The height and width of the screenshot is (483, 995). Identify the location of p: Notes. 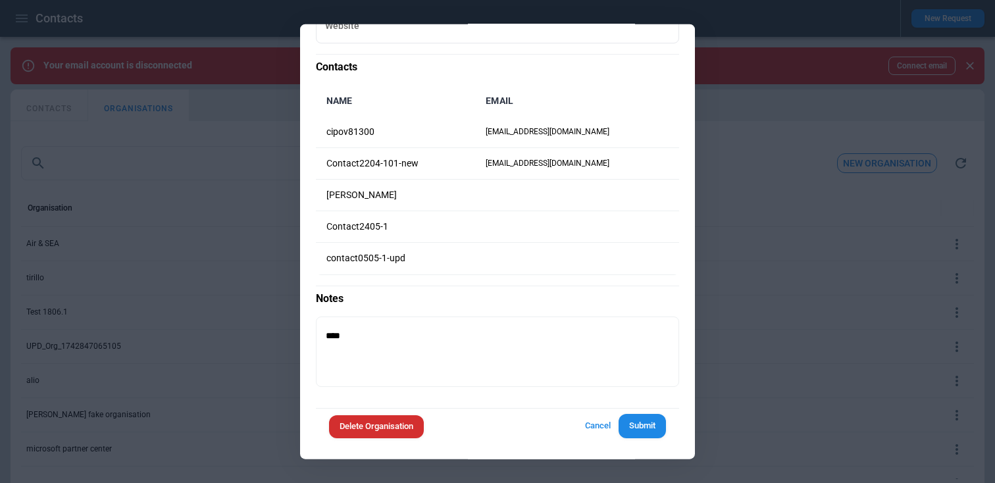
(498, 295).